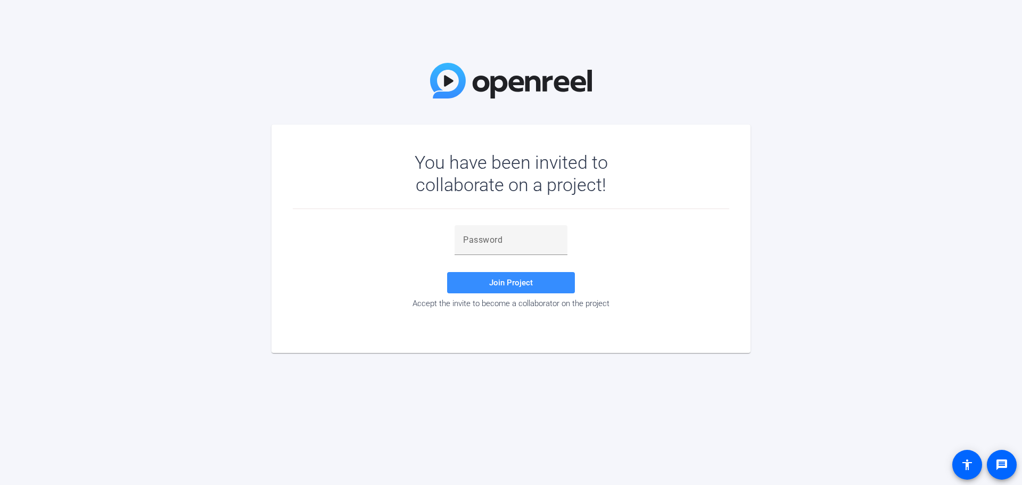 Image resolution: width=1022 pixels, height=485 pixels. I want to click on img: OpenReel Logo, so click(511, 80).